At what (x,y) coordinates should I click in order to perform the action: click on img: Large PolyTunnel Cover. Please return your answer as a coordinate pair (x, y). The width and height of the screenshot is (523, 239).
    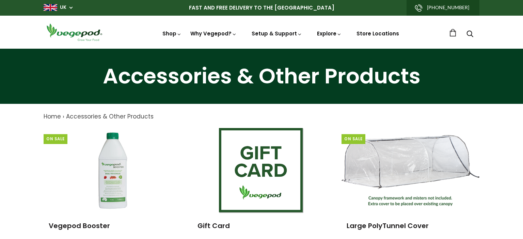
    Looking at the image, I should click on (410, 170).